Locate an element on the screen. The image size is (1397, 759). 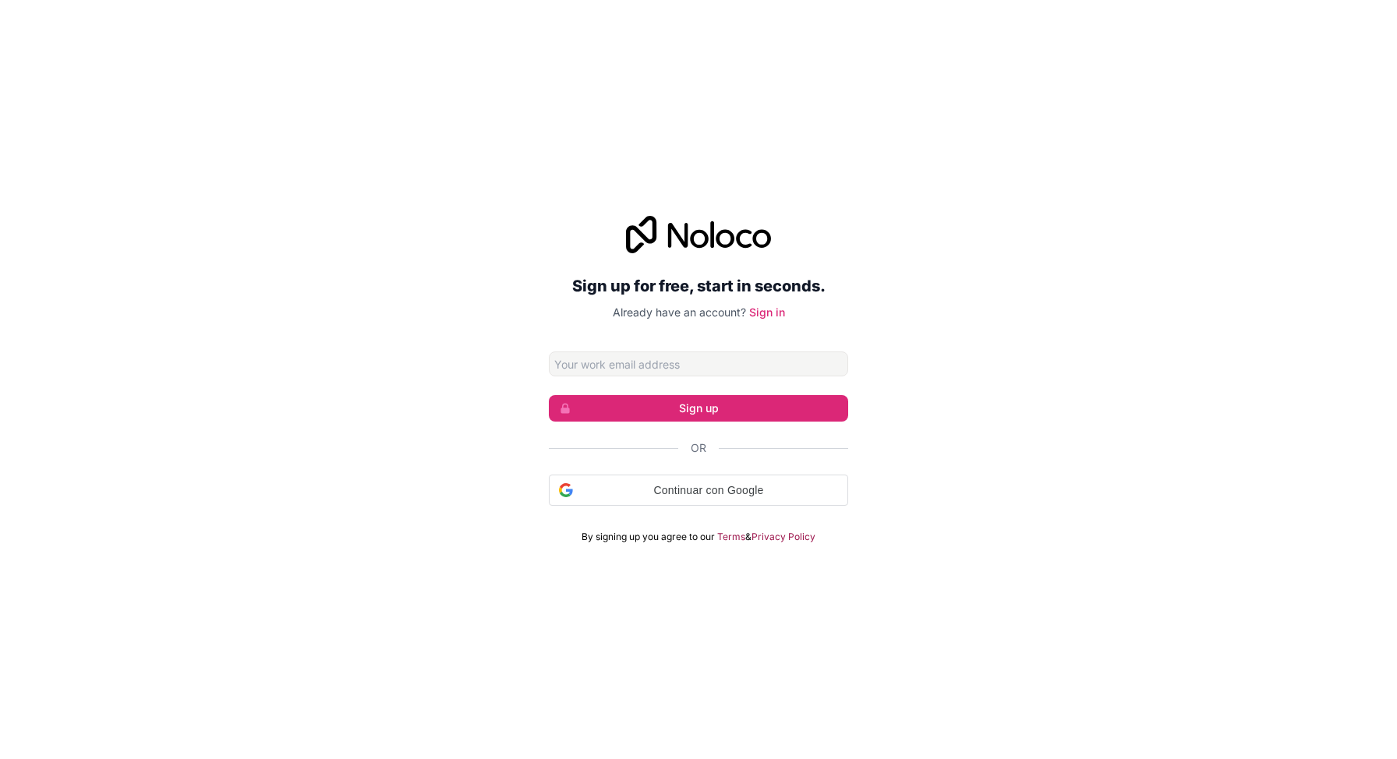
span: Or is located at coordinates (698, 448).